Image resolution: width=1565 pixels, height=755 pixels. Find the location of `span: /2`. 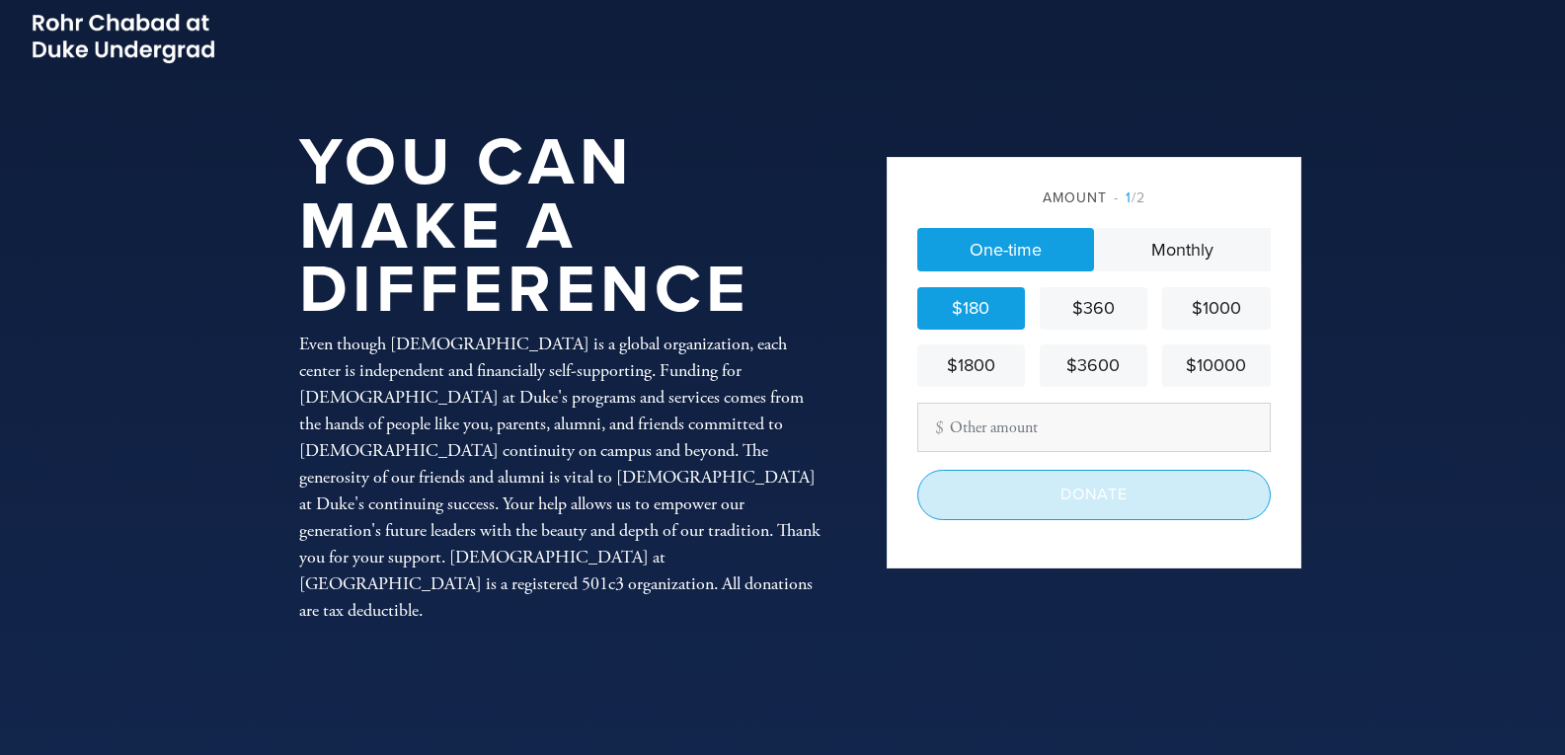

span: /2 is located at coordinates (1130, 197).